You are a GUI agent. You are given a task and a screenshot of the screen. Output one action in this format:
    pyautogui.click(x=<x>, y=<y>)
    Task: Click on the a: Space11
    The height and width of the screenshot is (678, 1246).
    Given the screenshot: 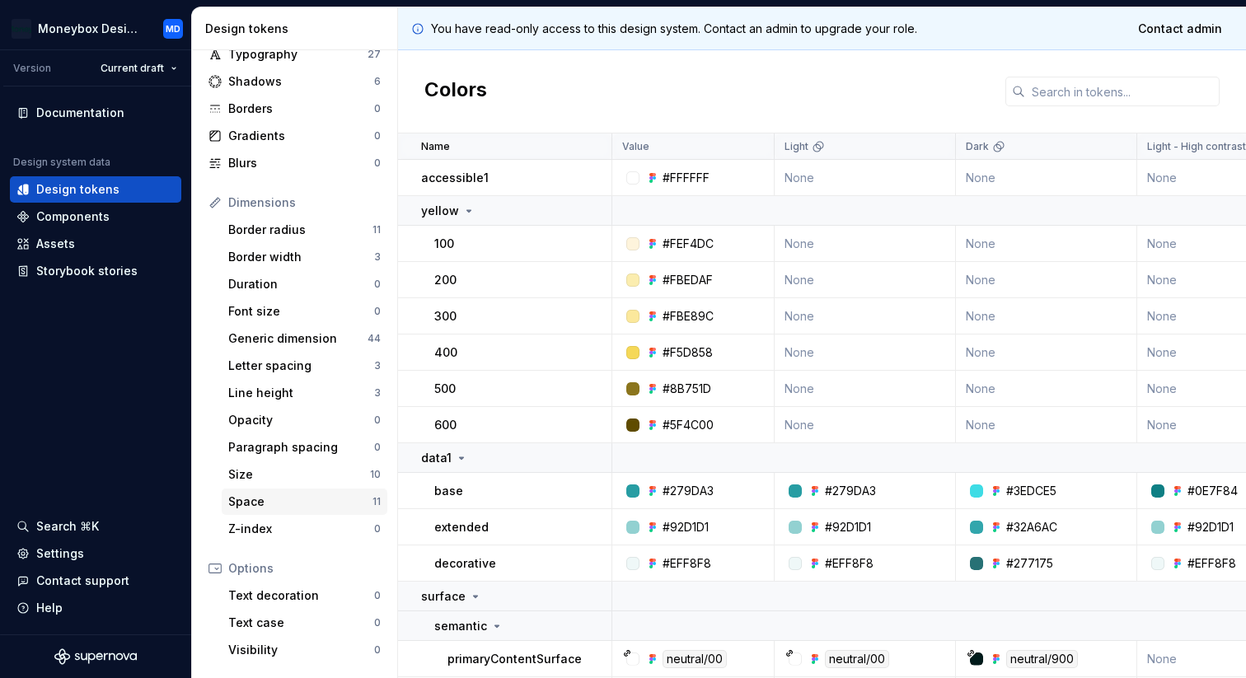 What is the action you would take?
    pyautogui.click(x=304, y=502)
    